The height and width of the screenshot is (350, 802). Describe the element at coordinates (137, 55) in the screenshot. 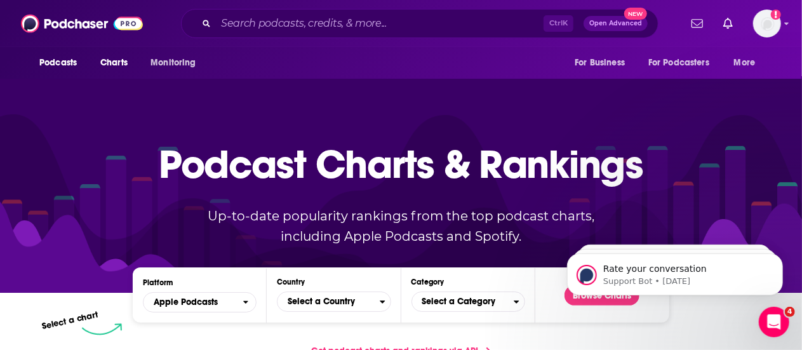

I see `p: Message from Support Bot, sent 7w ago` at that location.